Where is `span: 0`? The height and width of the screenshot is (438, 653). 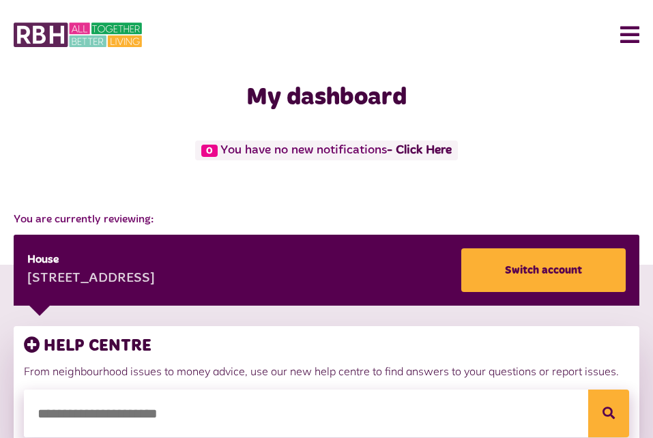
span: 0 is located at coordinates (210, 151).